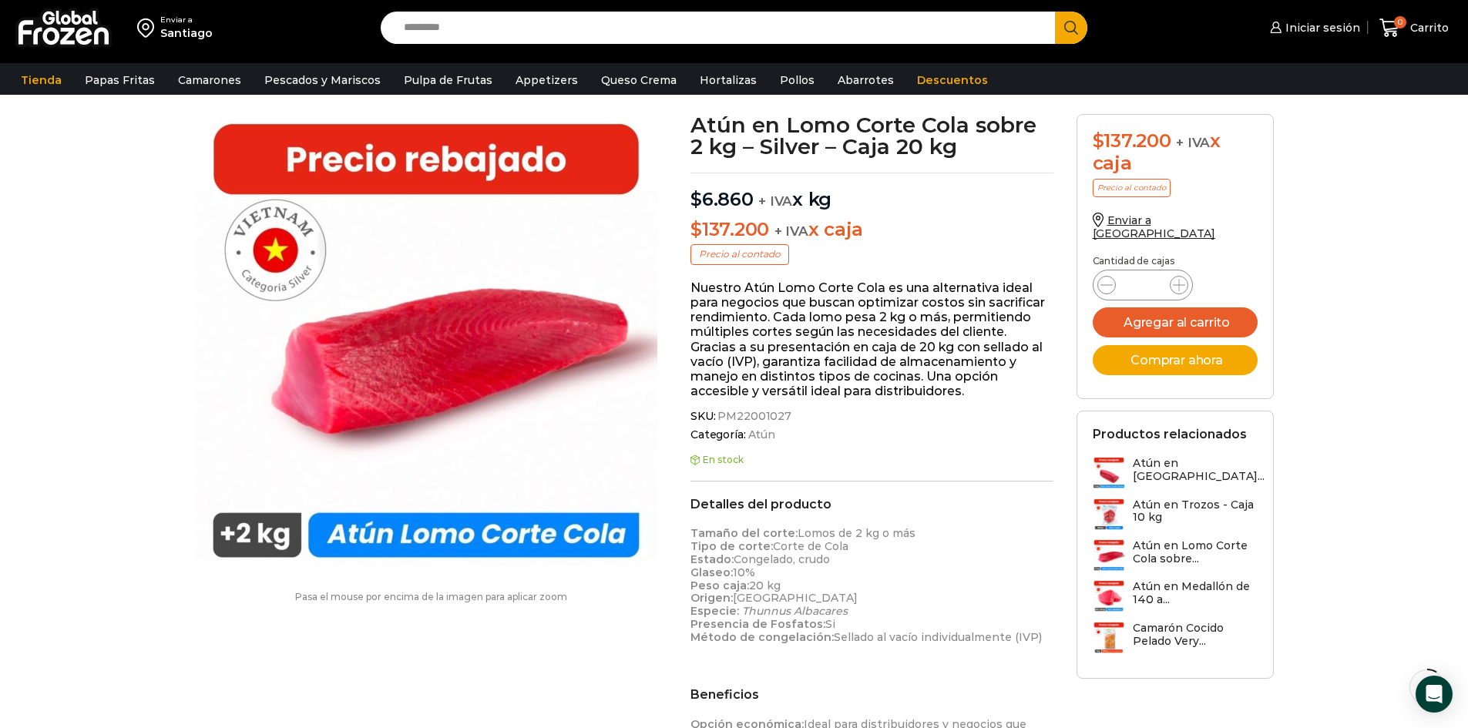 Image resolution: width=1468 pixels, height=728 pixels. I want to click on a: Pulpa de Frutas, so click(448, 80).